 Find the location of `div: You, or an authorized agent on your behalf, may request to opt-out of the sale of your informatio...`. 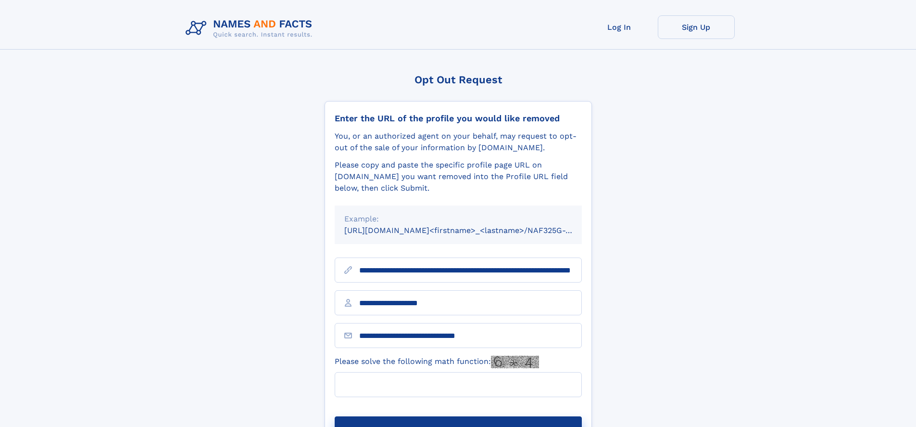

div: You, or an authorized agent on your behalf, may request to opt-out of the sale of your informatio... is located at coordinates (458, 142).